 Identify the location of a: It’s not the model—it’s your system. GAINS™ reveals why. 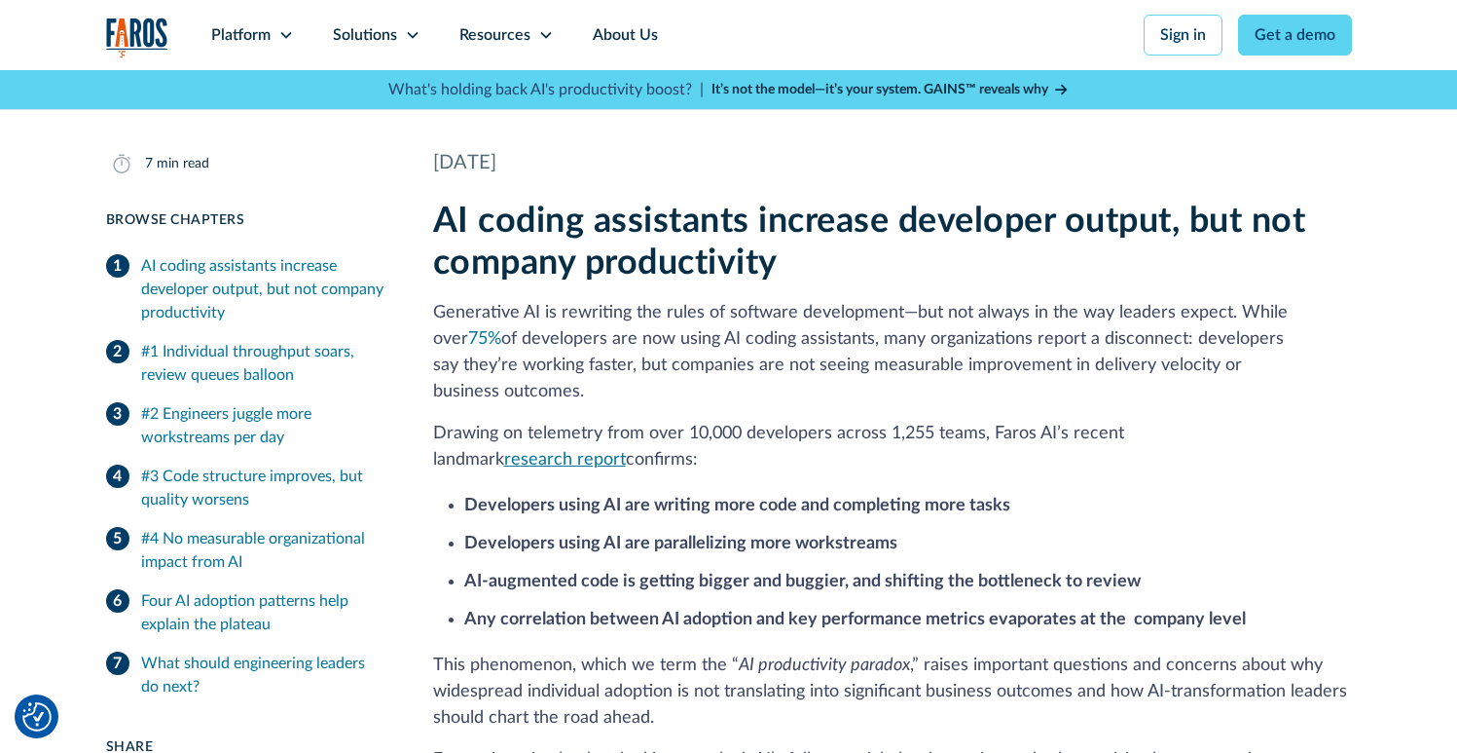
(891, 90).